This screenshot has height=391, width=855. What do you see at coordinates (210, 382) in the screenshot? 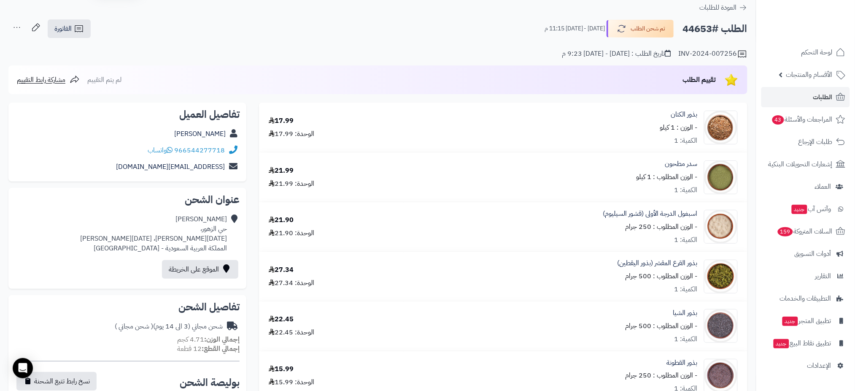
I see `h2: بوليصة الشحن` at bounding box center [210, 382].